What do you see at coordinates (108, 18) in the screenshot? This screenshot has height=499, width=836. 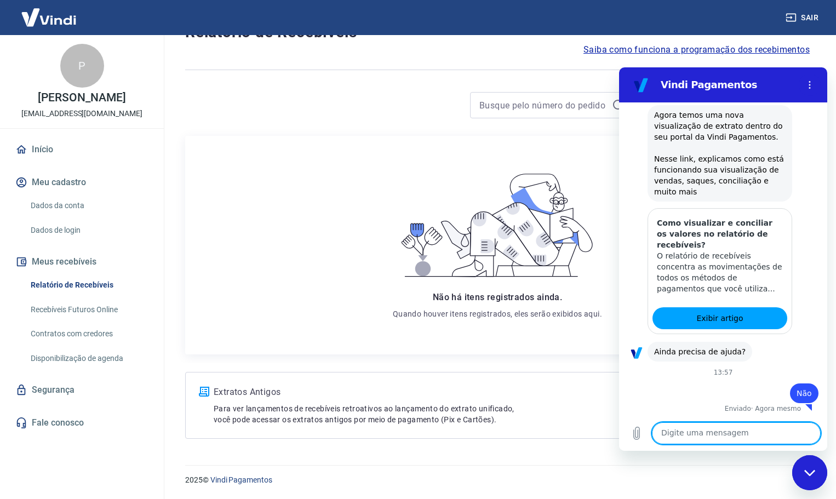 I see `h2: Vindi Pagamentos` at bounding box center [108, 18].